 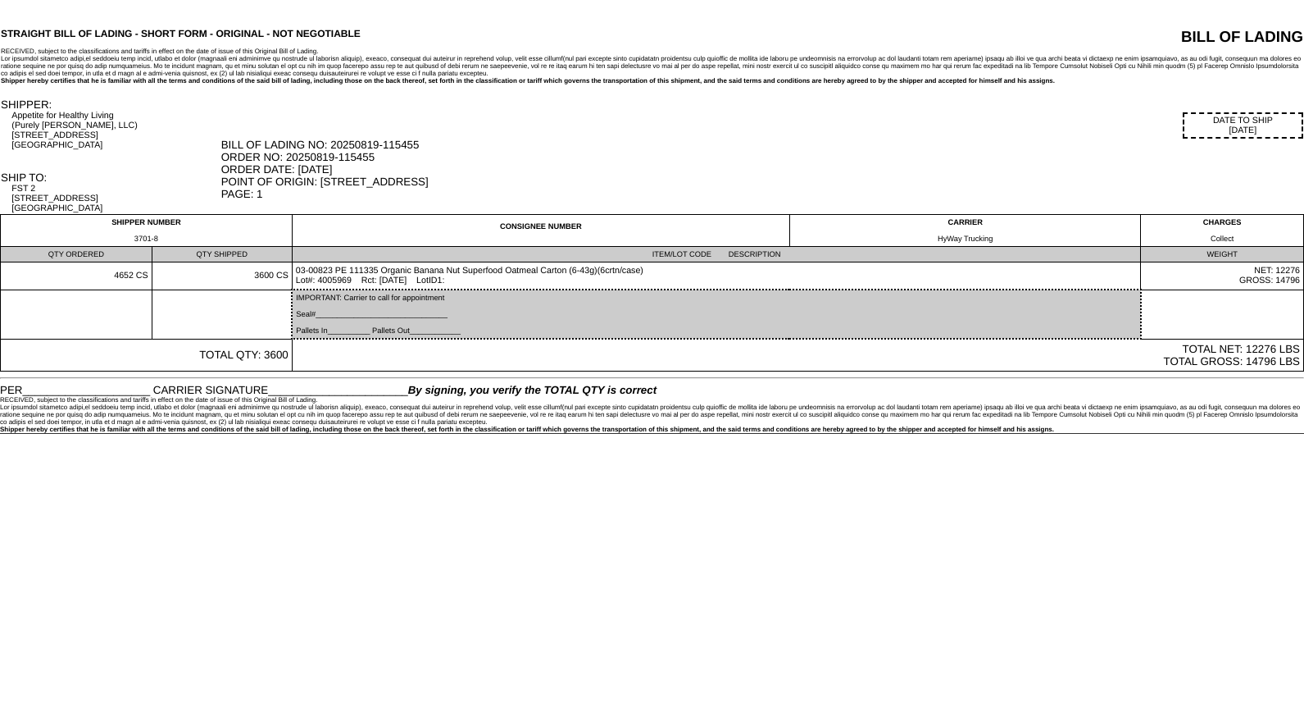 What do you see at coordinates (1222, 254) in the screenshot?
I see `td: WEIGHT` at bounding box center [1222, 254].